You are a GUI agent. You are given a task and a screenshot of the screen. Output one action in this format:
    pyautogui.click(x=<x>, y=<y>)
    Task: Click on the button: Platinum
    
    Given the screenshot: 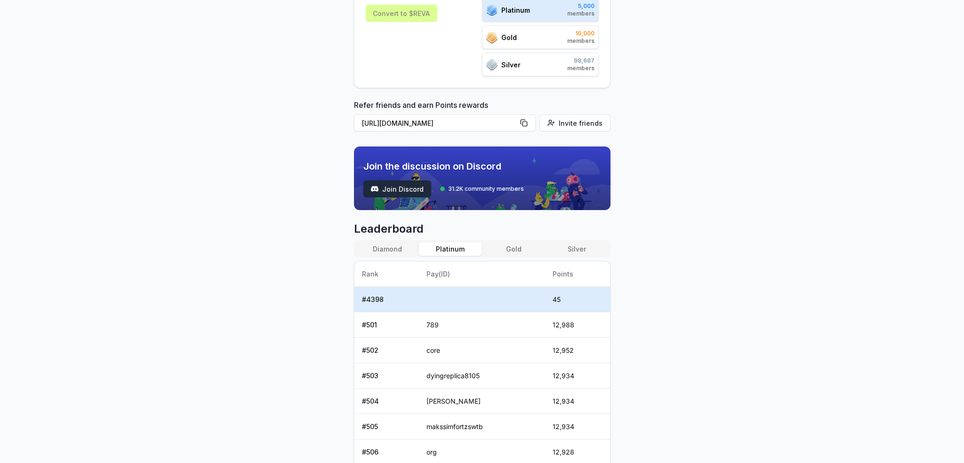 What is the action you would take?
    pyautogui.click(x=451, y=249)
    